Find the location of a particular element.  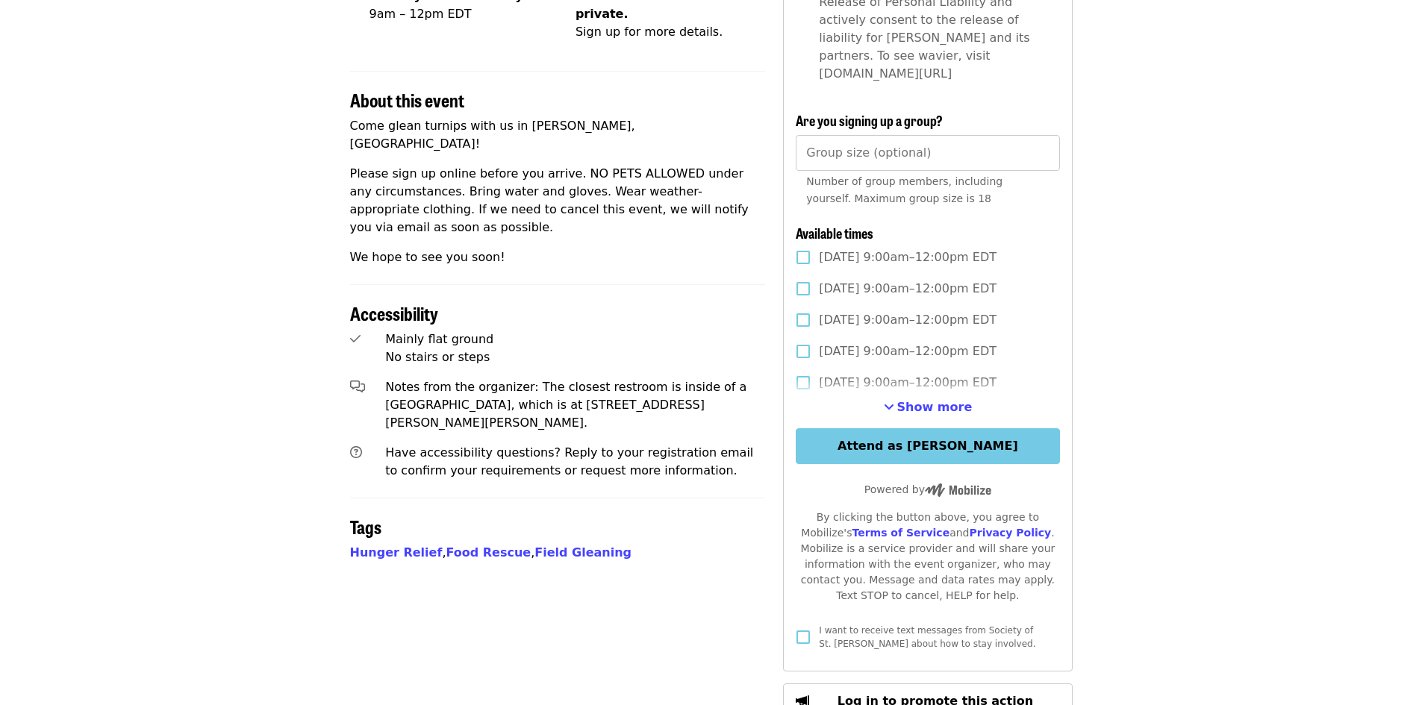

span: Powered by is located at coordinates (928, 490).